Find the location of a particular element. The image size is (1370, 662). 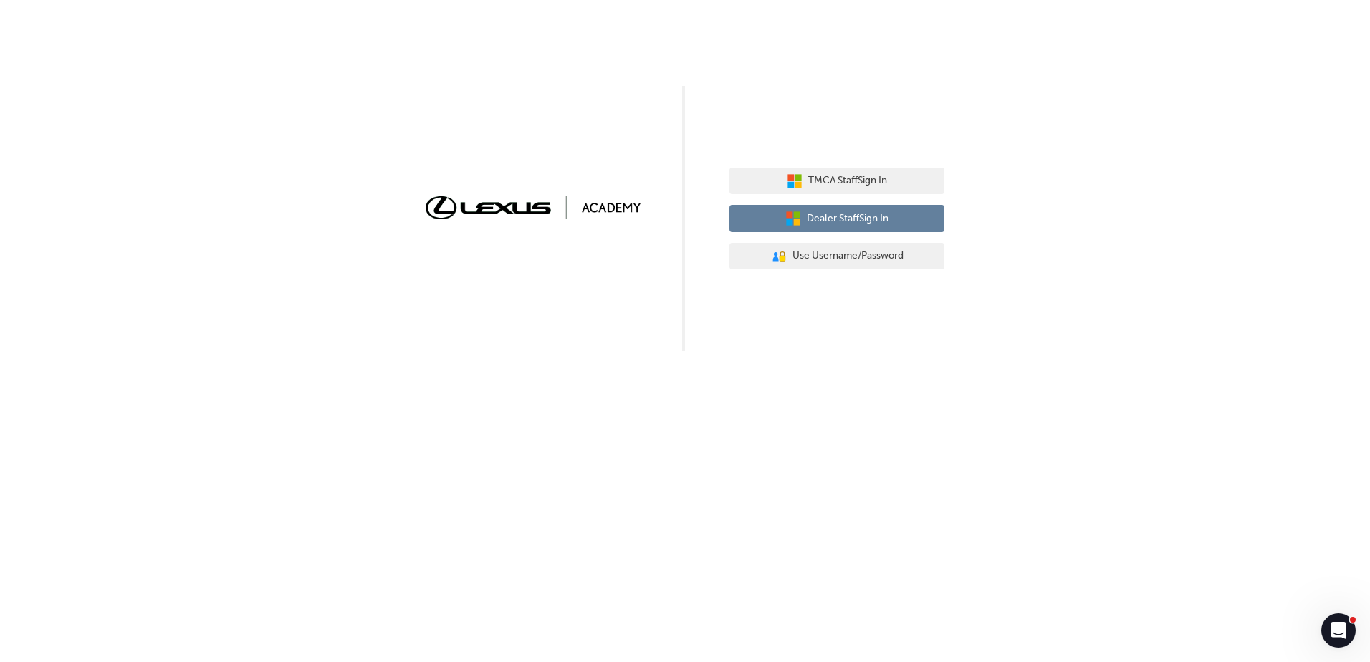

span: Dealer Staff Sign In is located at coordinates (848, 219).